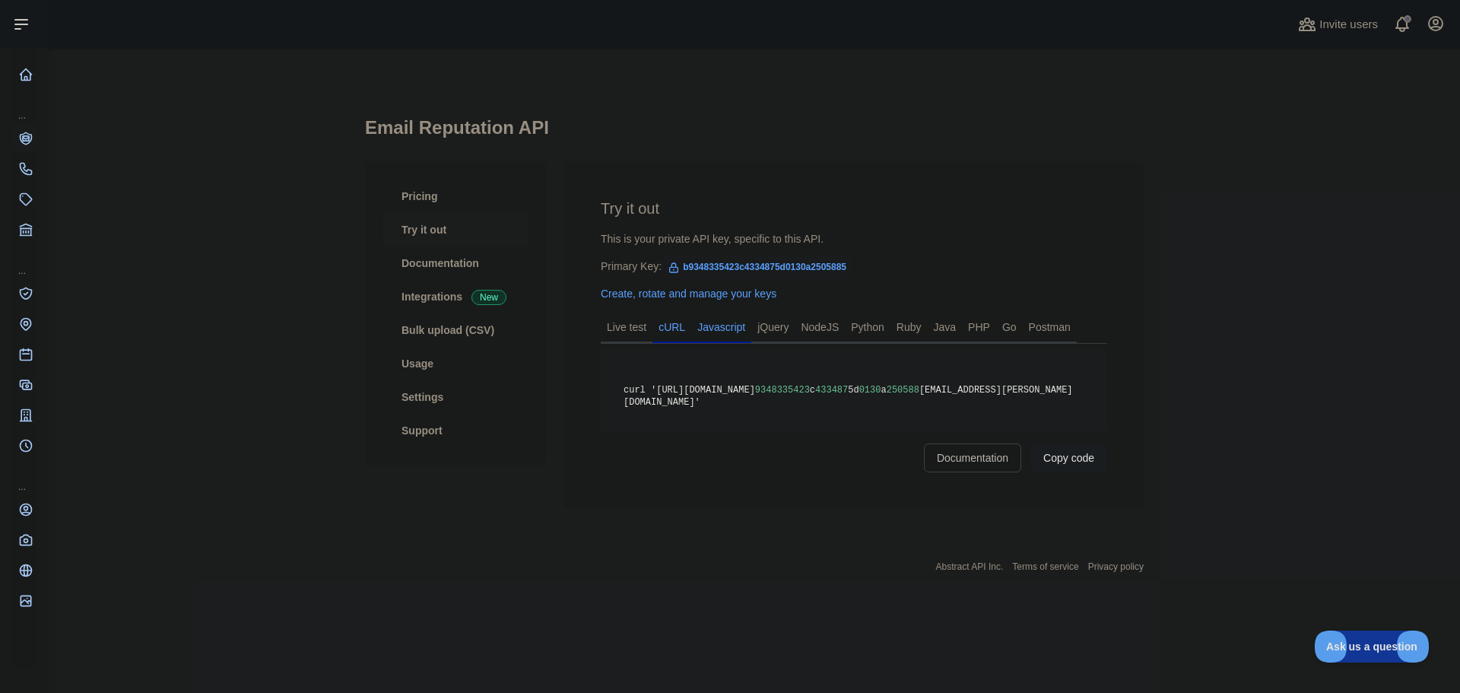 The width and height of the screenshot is (1460, 693). Describe the element at coordinates (455, 397) in the screenshot. I see `a: Settings` at that location.